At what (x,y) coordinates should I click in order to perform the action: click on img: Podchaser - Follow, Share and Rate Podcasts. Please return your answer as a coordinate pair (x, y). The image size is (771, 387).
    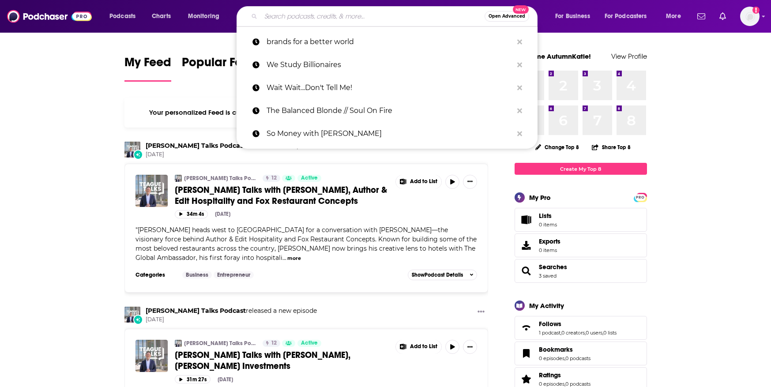
    Looking at the image, I should click on (49, 16).